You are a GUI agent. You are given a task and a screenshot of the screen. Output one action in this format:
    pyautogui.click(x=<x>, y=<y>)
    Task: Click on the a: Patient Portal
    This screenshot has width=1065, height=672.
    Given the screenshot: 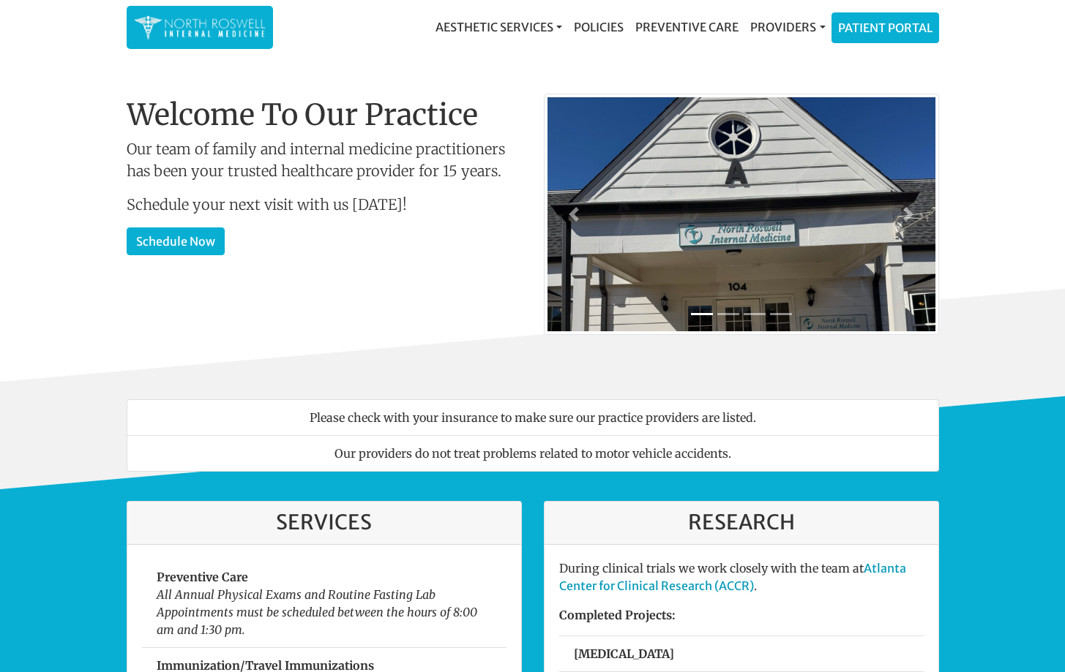 What is the action you would take?
    pyautogui.click(x=885, y=28)
    